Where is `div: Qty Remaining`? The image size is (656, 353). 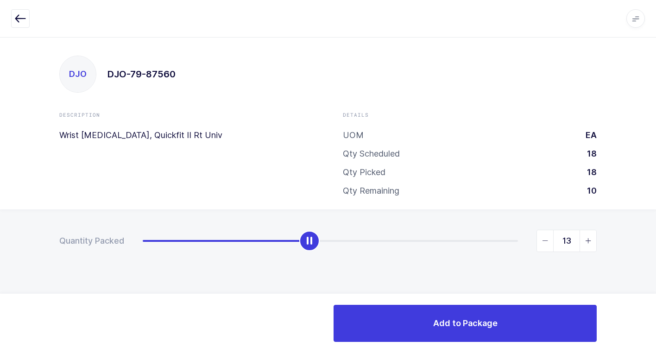
div: Qty Remaining is located at coordinates (371, 191).